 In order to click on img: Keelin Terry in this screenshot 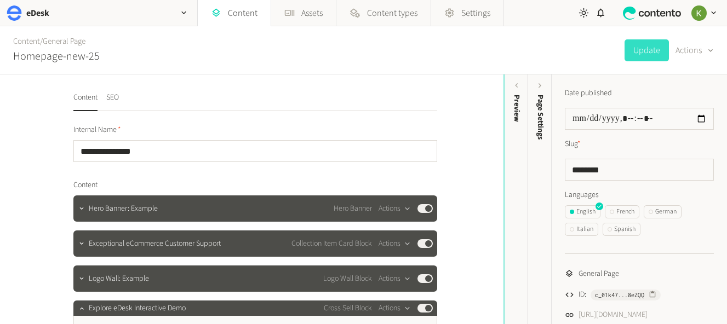, I will do `click(699, 13)`.